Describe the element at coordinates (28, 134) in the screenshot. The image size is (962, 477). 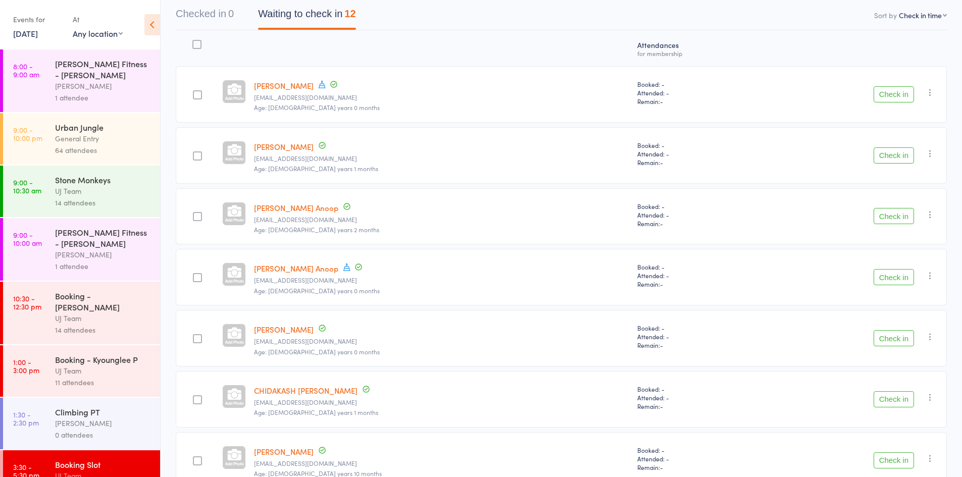
I see `time: 9:00 - 10:00 pm` at that location.